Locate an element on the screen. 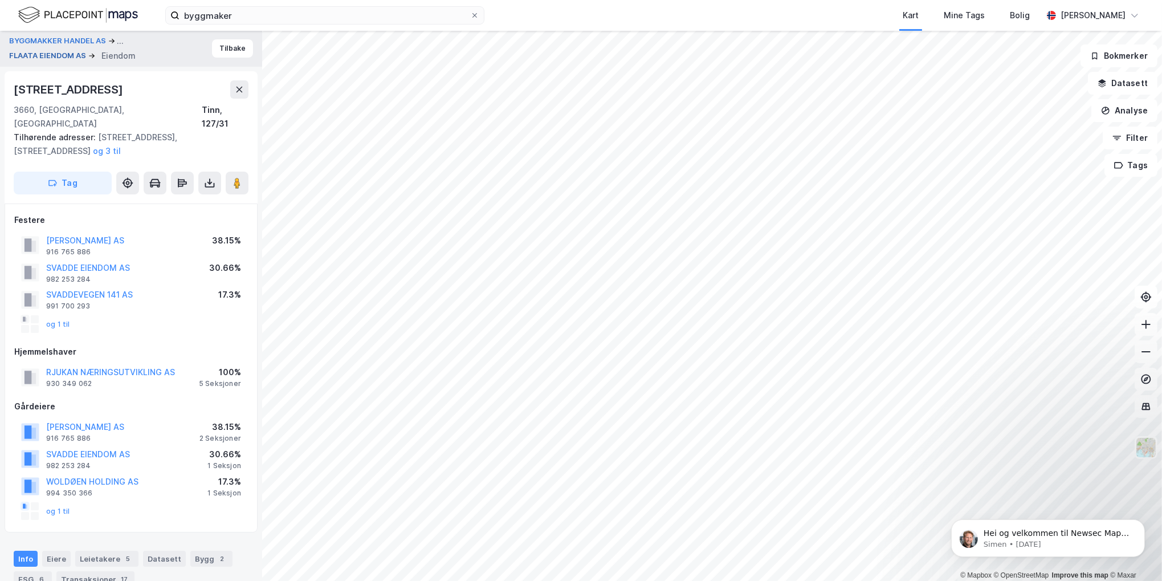  div: Eiere is located at coordinates (56, 558).